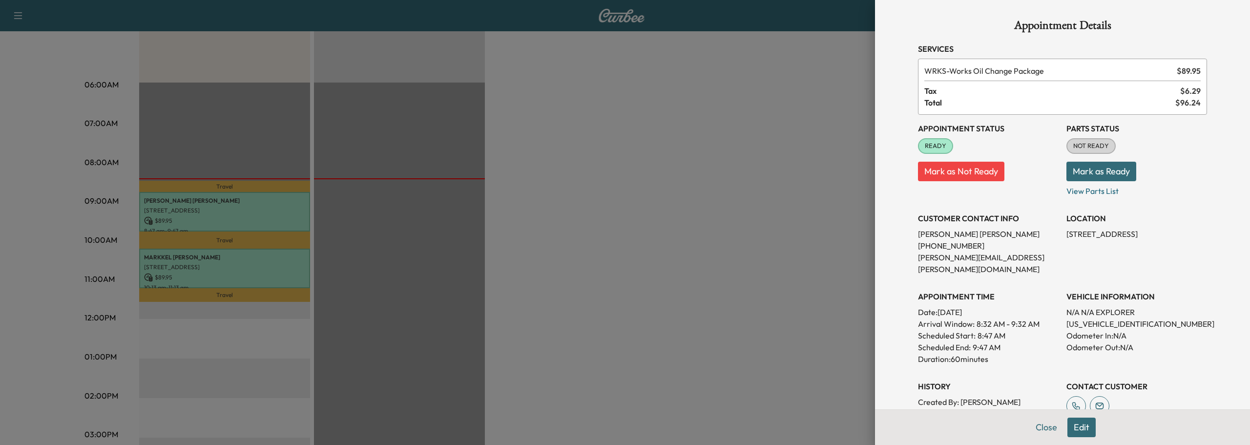 The height and width of the screenshot is (445, 1250). What do you see at coordinates (1062, 27) in the screenshot?
I see `h1: Appointment Details` at bounding box center [1062, 27].